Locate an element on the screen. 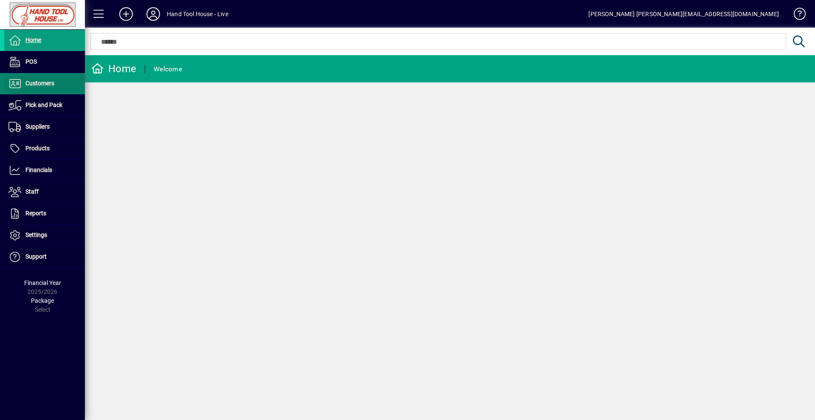 The height and width of the screenshot is (420, 815). a: Support is located at coordinates (45, 257).